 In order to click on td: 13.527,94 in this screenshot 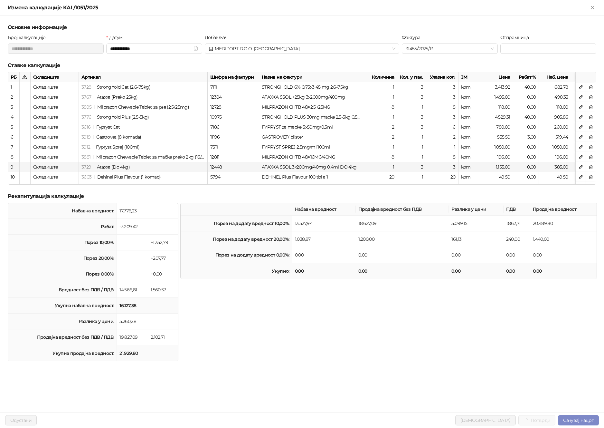, I will do `click(324, 223)`.